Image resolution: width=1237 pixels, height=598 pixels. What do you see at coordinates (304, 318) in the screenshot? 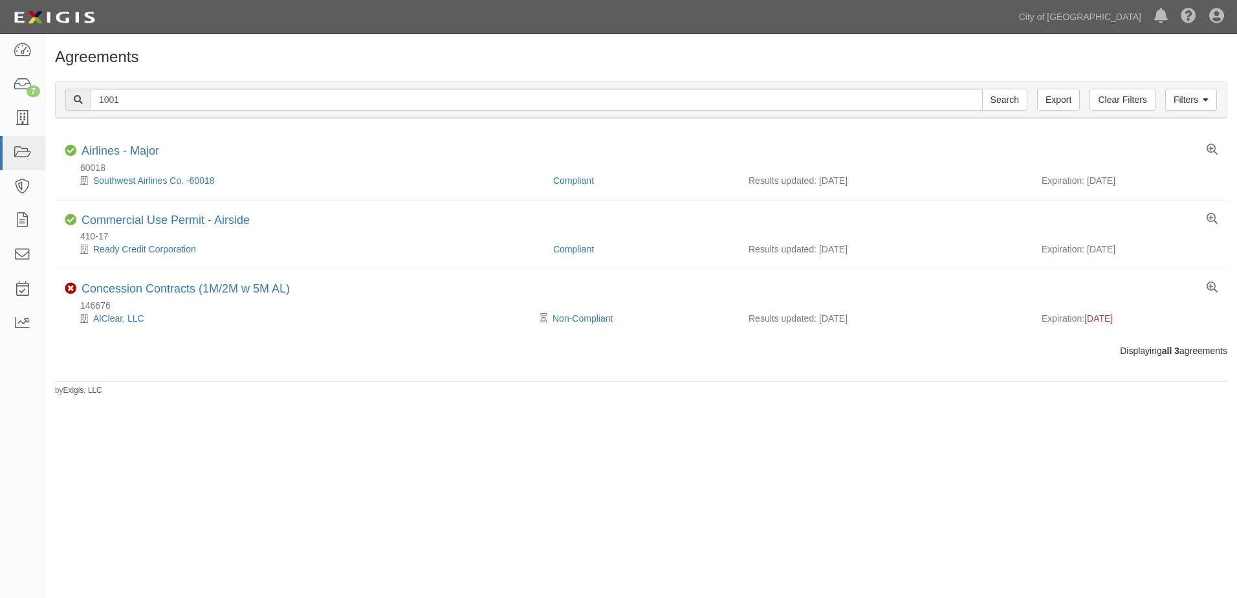
I see `div: AlClear, LLC` at bounding box center [304, 318].